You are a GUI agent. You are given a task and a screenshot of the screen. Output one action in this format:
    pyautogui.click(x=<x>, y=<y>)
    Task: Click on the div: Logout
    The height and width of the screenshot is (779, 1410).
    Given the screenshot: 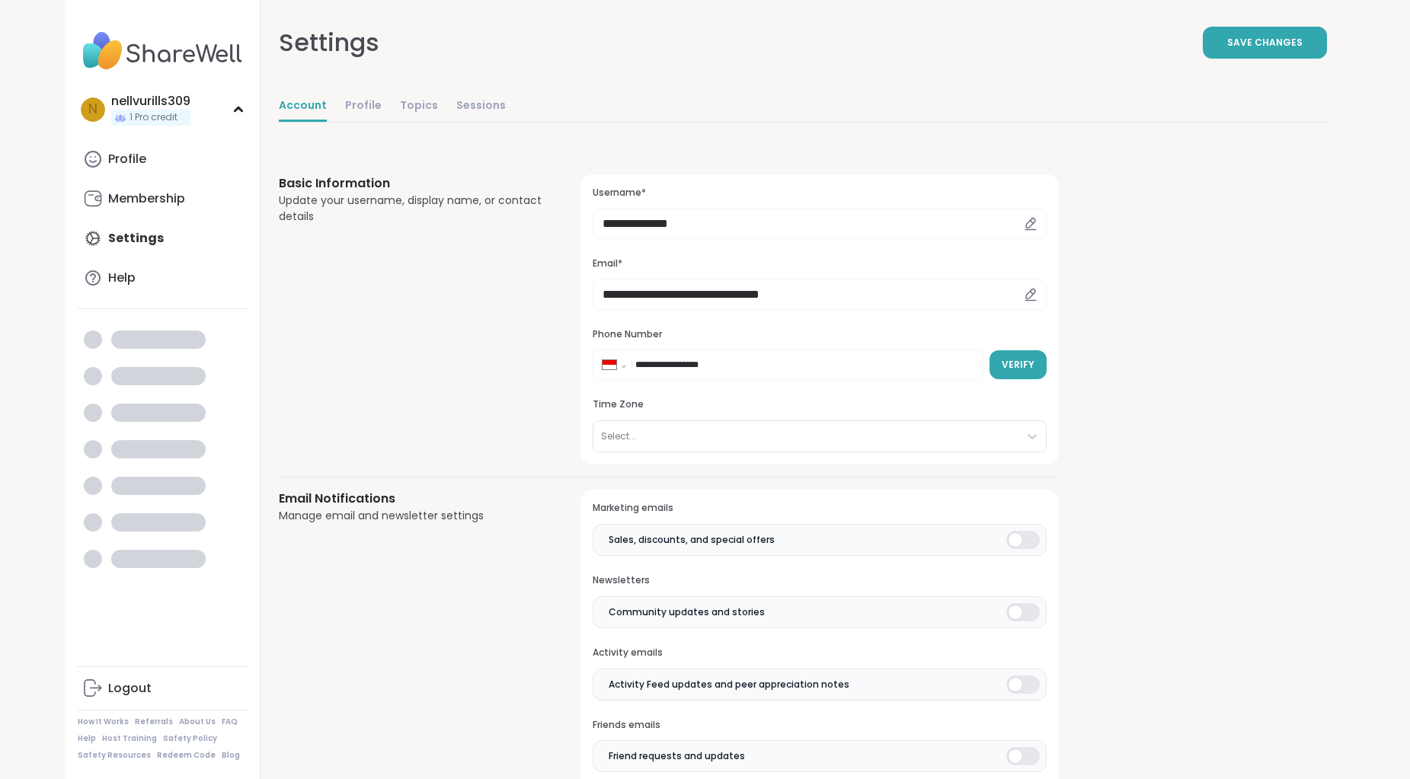 What is the action you would take?
    pyautogui.click(x=129, y=689)
    